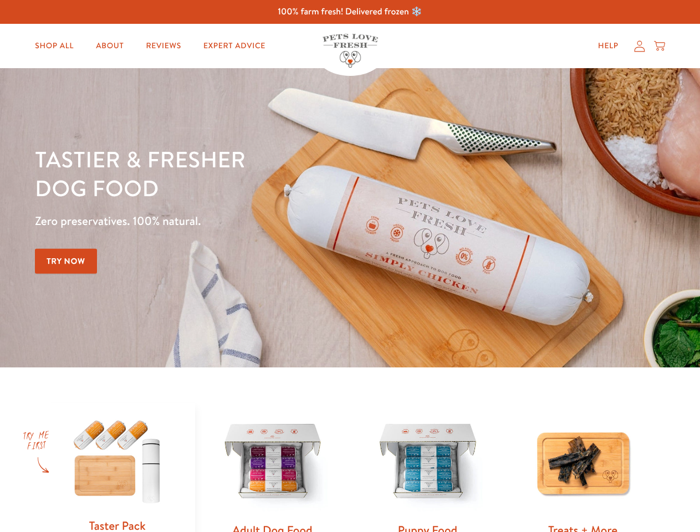 This screenshot has width=700, height=532. I want to click on a: Help, so click(608, 46).